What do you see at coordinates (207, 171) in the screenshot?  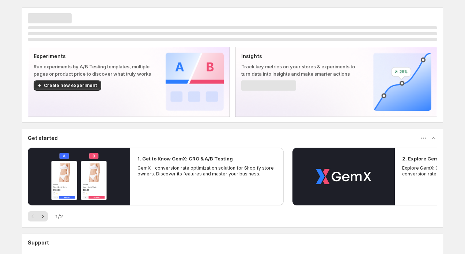 I see `p: GemX - conversion rate optimization solution for Shopify store owners. Discover its features and ...` at bounding box center [207, 171].